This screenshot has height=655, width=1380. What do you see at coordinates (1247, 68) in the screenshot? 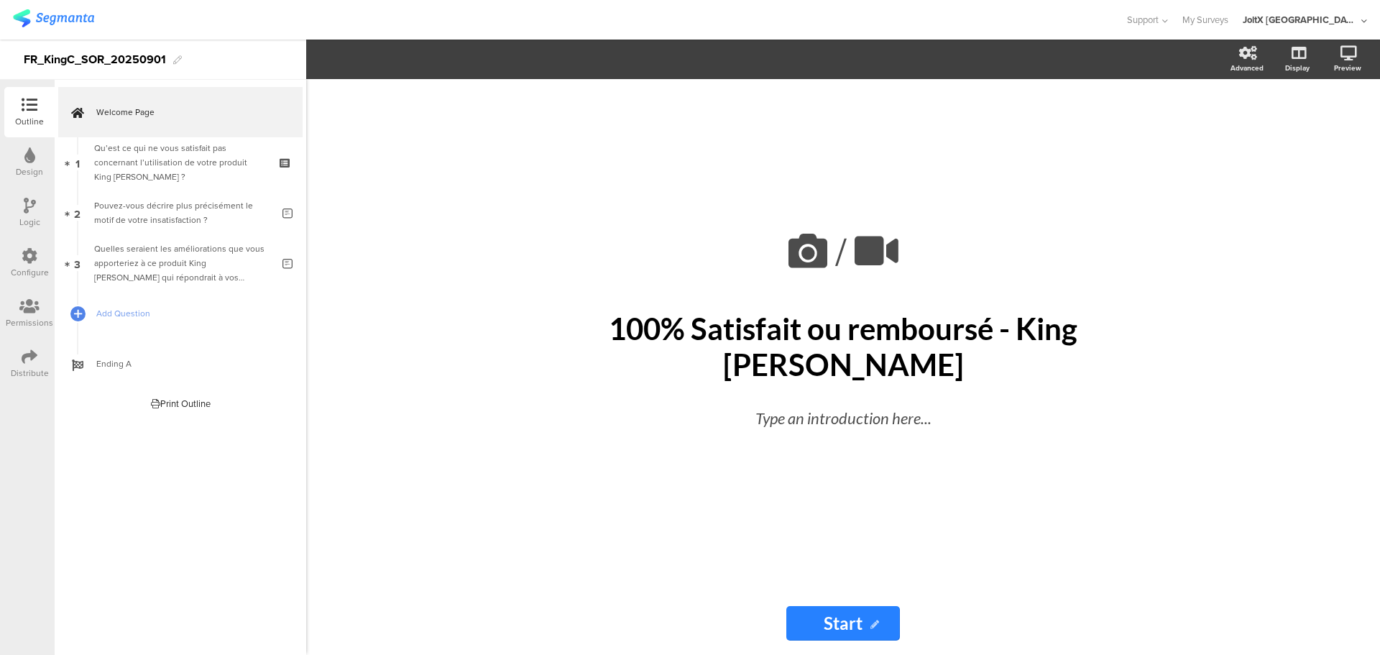
I see `div: Advanced` at bounding box center [1247, 68].